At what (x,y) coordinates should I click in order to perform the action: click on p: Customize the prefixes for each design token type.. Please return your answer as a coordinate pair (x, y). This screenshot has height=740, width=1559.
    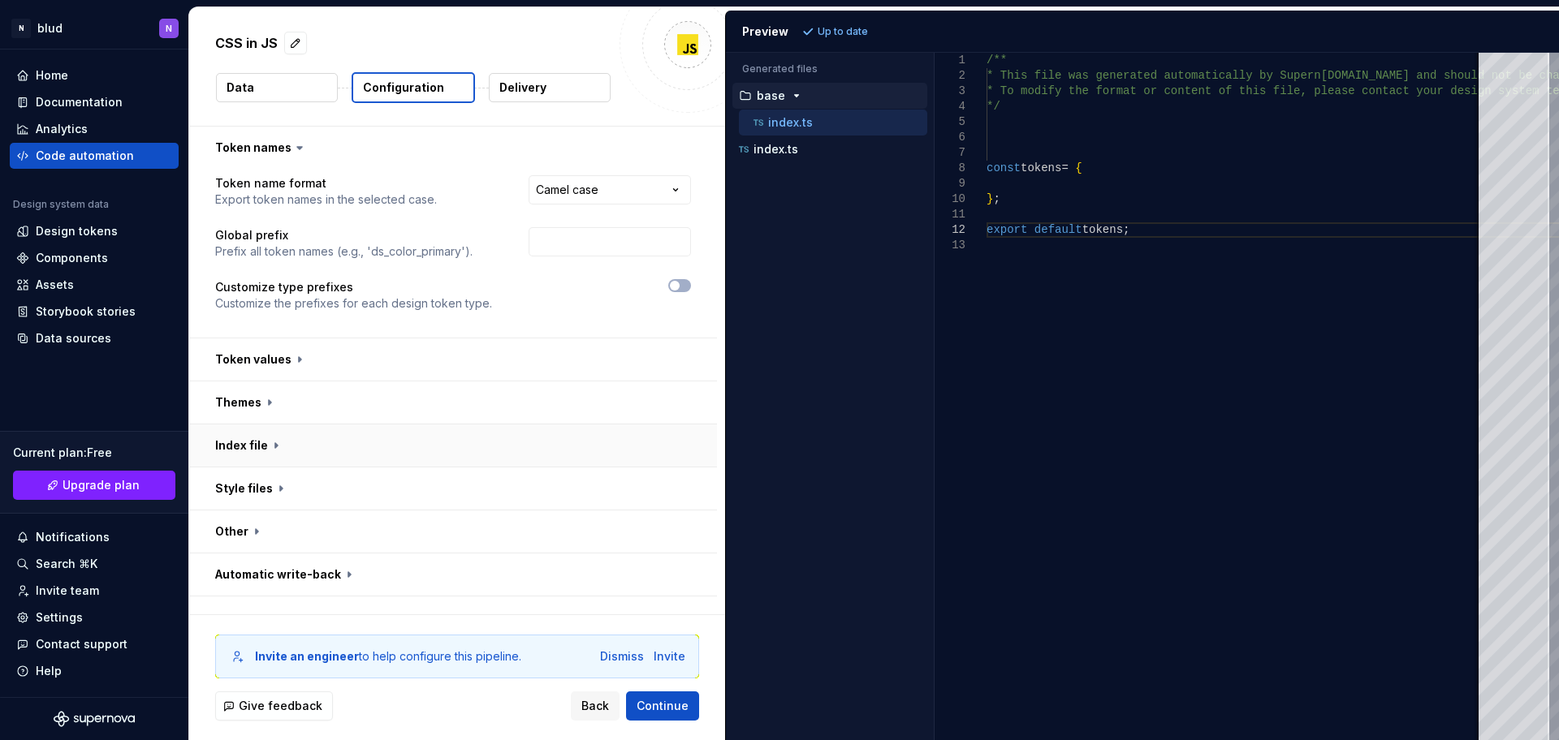
    Looking at the image, I should click on (353, 304).